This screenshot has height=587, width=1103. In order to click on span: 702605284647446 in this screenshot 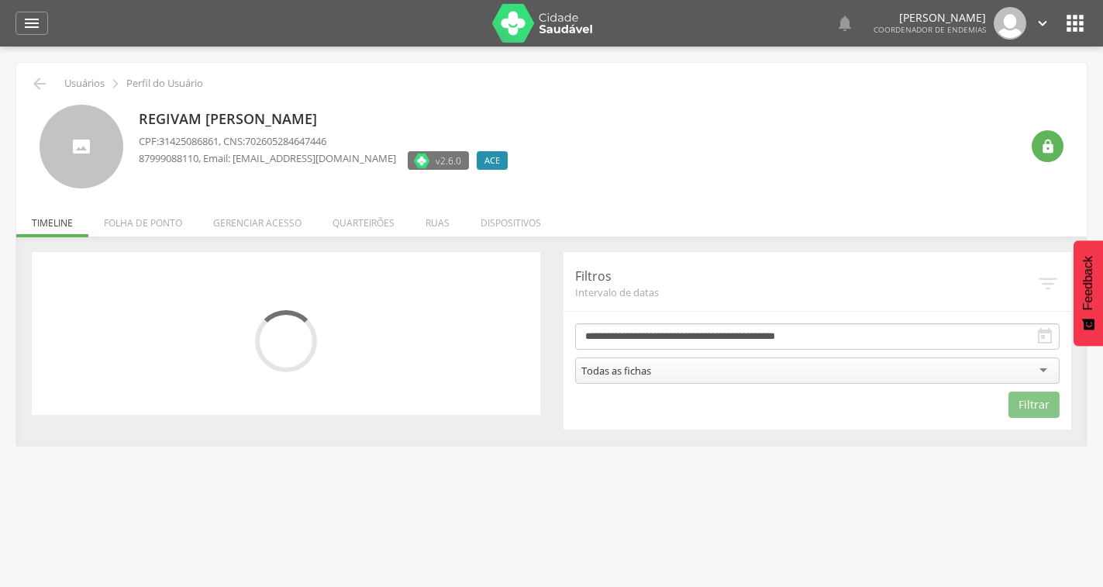, I will do `click(285, 141)`.